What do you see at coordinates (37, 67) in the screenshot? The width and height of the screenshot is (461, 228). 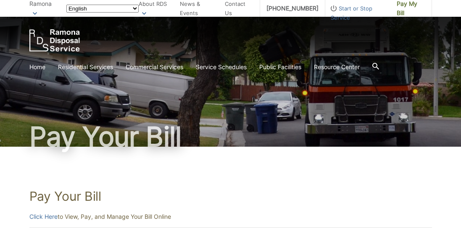 I see `a: Home` at bounding box center [37, 67].